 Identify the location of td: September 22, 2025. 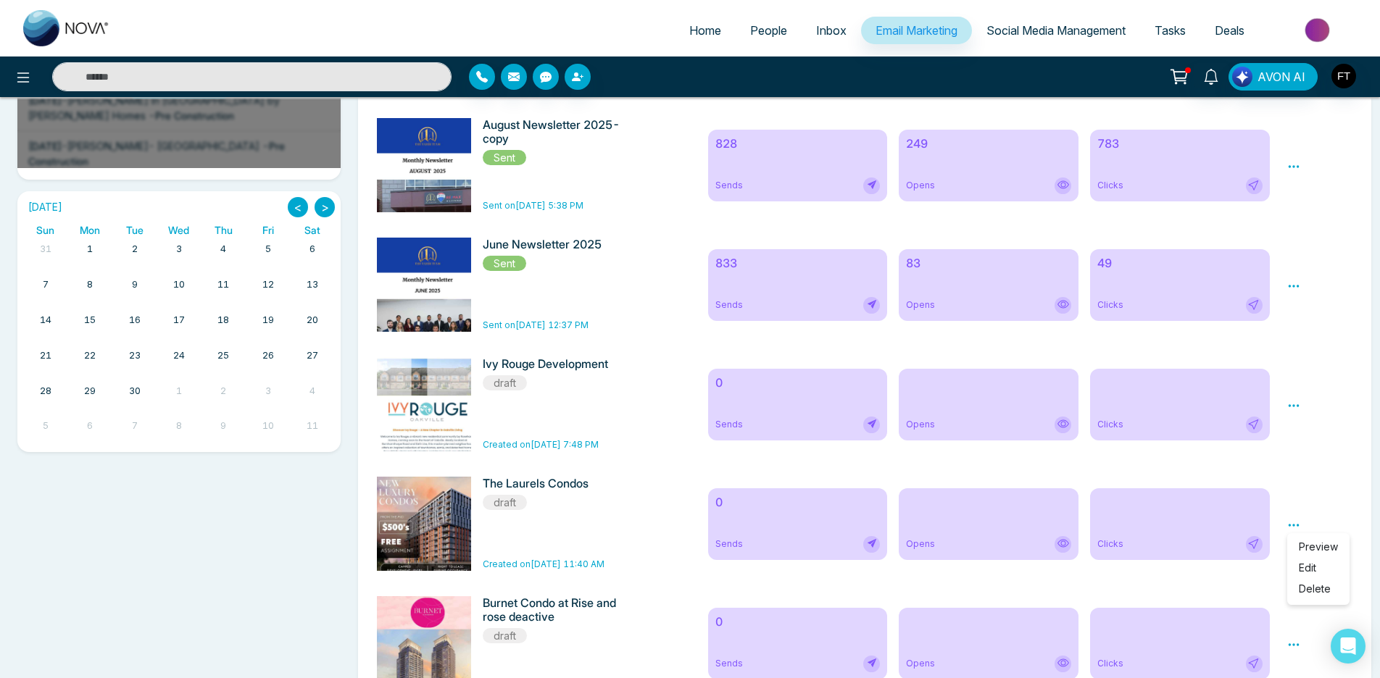
(89, 363).